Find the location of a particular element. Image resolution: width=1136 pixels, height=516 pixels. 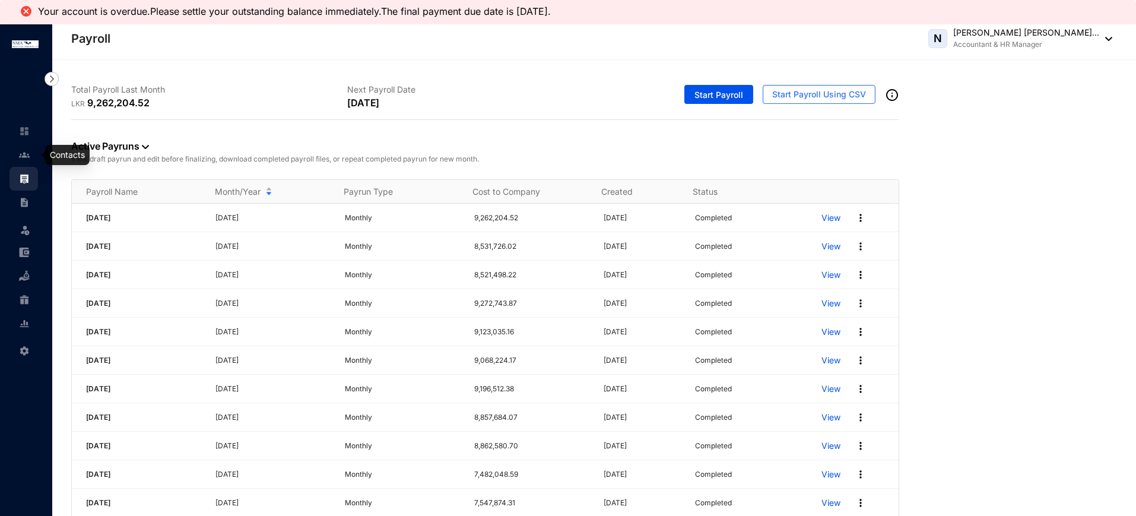

p: 9,123,035.16 is located at coordinates (532, 332).